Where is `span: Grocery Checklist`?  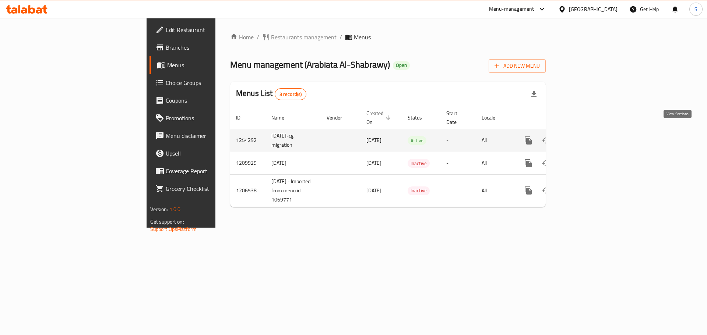 span: Grocery Checklist is located at coordinates (212, 189).